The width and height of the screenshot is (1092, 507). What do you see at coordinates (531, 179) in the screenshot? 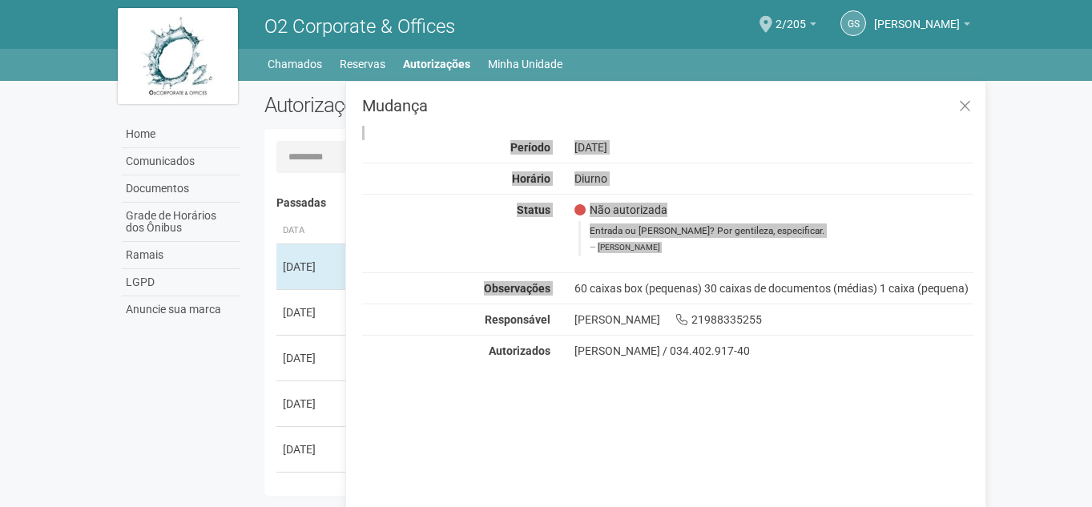
I see `strong: Horário` at bounding box center [531, 179].